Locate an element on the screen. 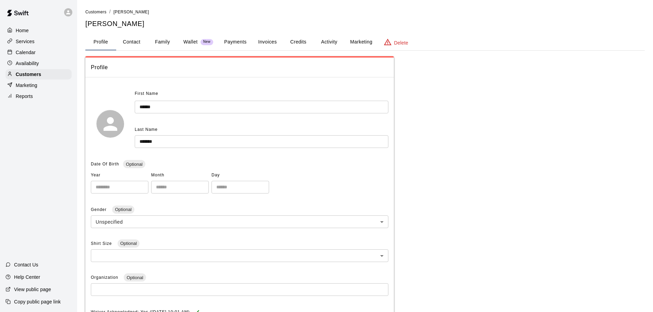 Image resolution: width=653 pixels, height=312 pixels. div: Customers is located at coordinates (38, 74).